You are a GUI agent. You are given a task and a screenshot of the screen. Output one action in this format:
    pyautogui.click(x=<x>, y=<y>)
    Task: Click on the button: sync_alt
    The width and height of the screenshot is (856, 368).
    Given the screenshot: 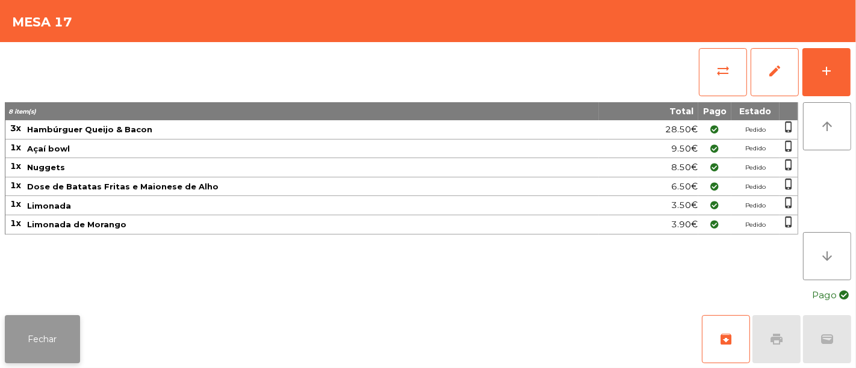 What is the action you would take?
    pyautogui.click(x=723, y=72)
    